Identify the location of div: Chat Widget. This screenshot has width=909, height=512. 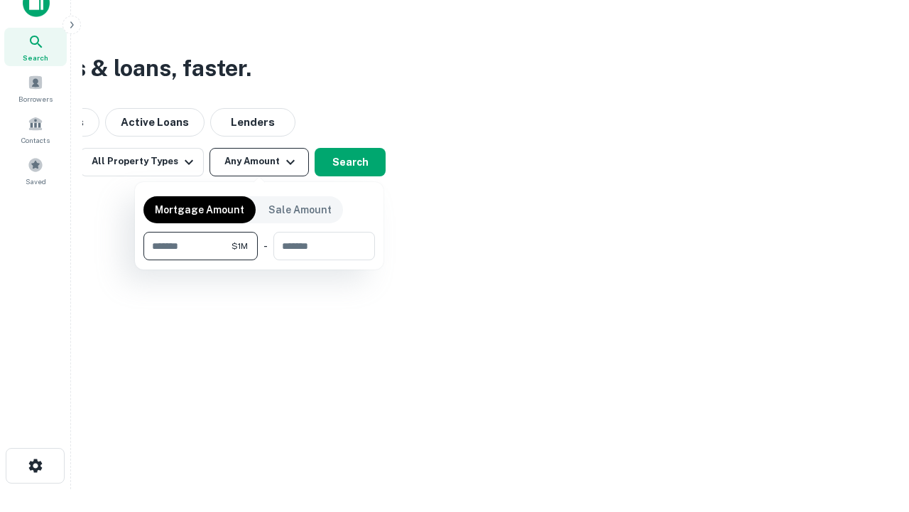
(874, 432).